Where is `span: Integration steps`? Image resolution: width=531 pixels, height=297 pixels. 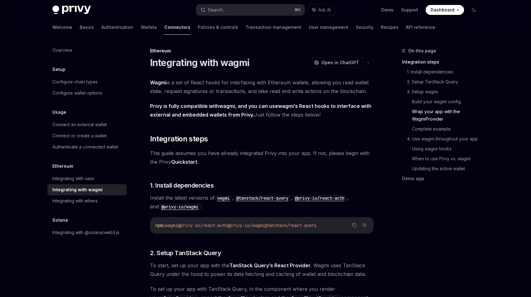
span: Integration steps is located at coordinates (179, 139).